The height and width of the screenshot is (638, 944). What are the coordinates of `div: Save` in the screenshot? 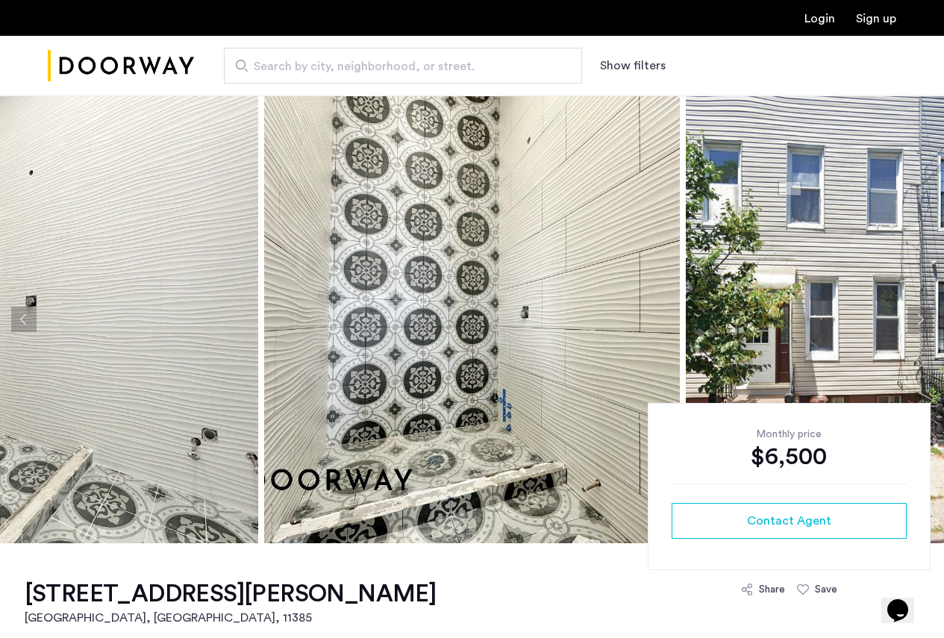 It's located at (826, 590).